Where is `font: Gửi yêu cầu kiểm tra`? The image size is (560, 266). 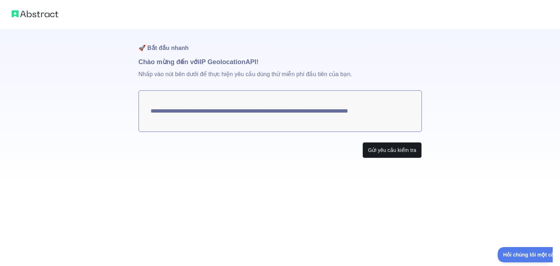 font: Gửi yêu cầu kiểm tra is located at coordinates (392, 150).